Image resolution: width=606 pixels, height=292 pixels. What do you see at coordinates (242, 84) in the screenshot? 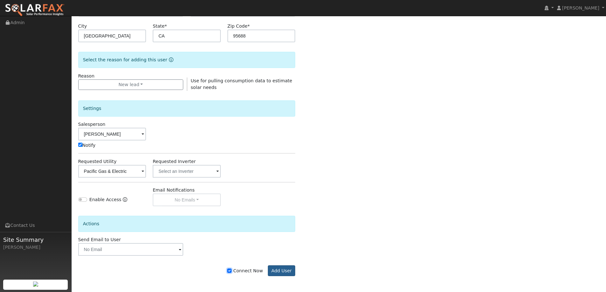
I see `span: Use for pulling consumption data to estimate solar needs` at bounding box center [242, 84].